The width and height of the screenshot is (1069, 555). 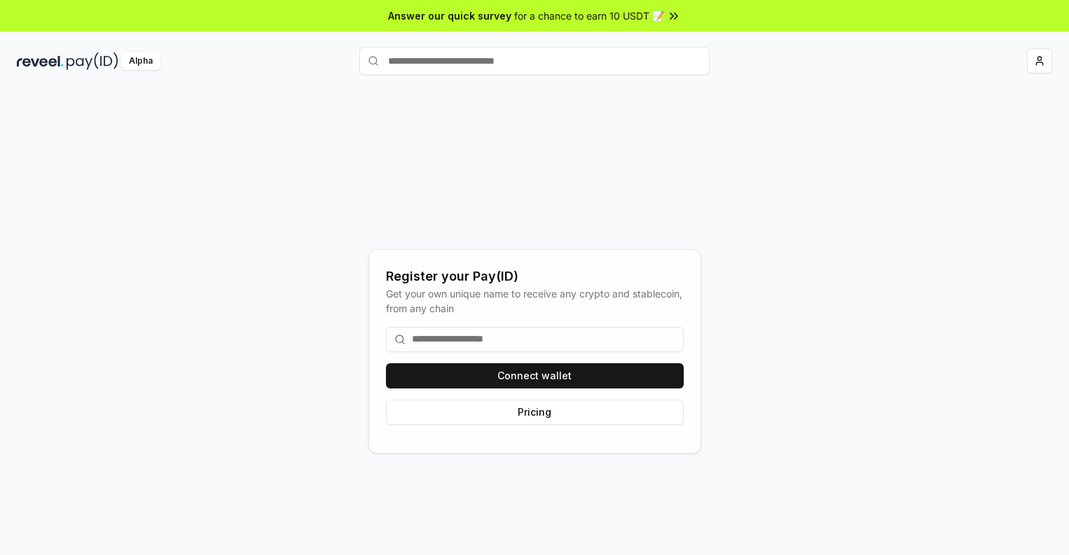 I want to click on img: pay_id, so click(x=92, y=61).